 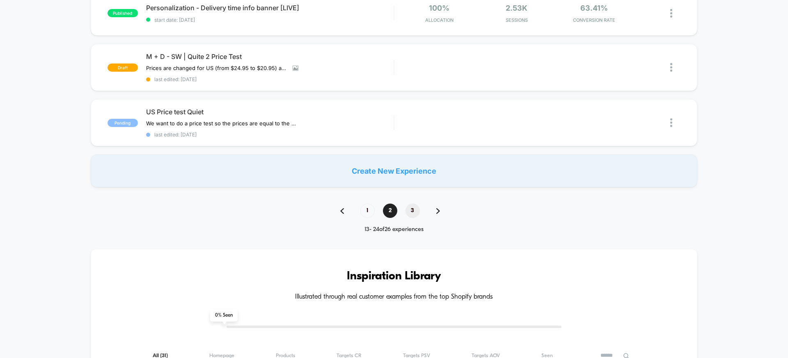 I want to click on span: 3, so click(x=412, y=211).